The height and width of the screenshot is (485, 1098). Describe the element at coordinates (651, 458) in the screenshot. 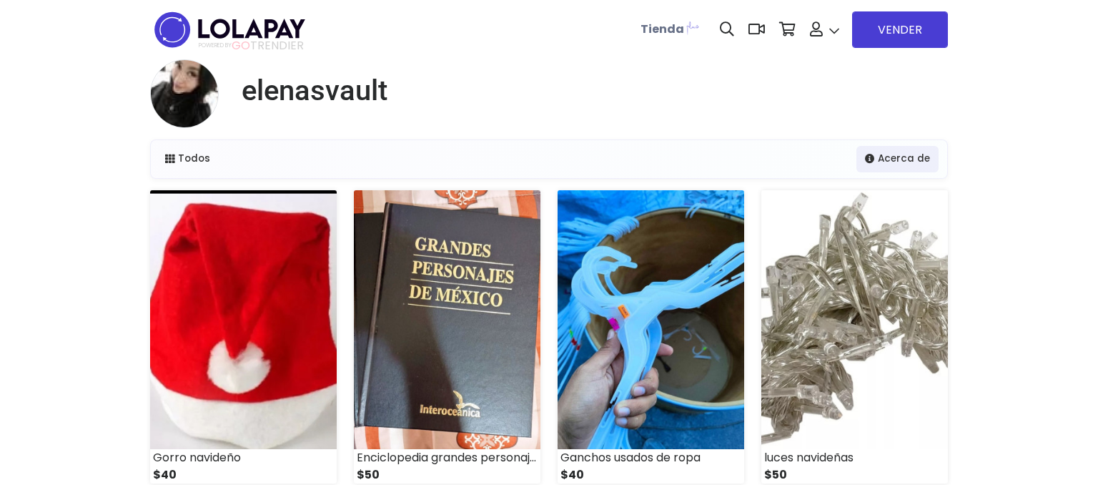

I see `div: Ganchos usados de ropa` at that location.